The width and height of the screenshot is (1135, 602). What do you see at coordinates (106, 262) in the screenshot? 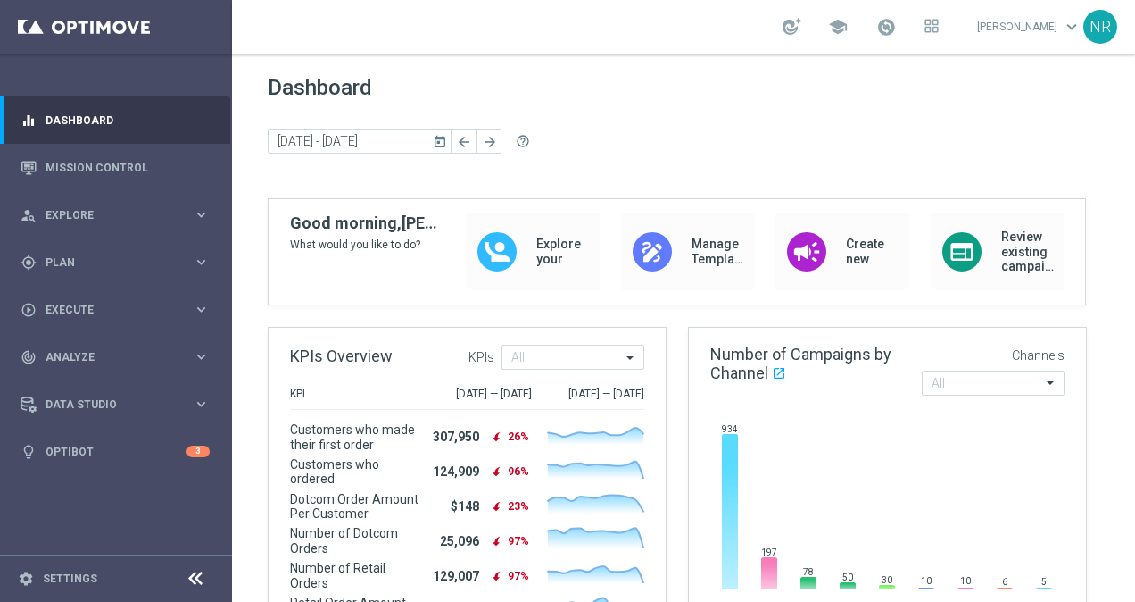
I see `div: Plan` at bounding box center [106, 262].